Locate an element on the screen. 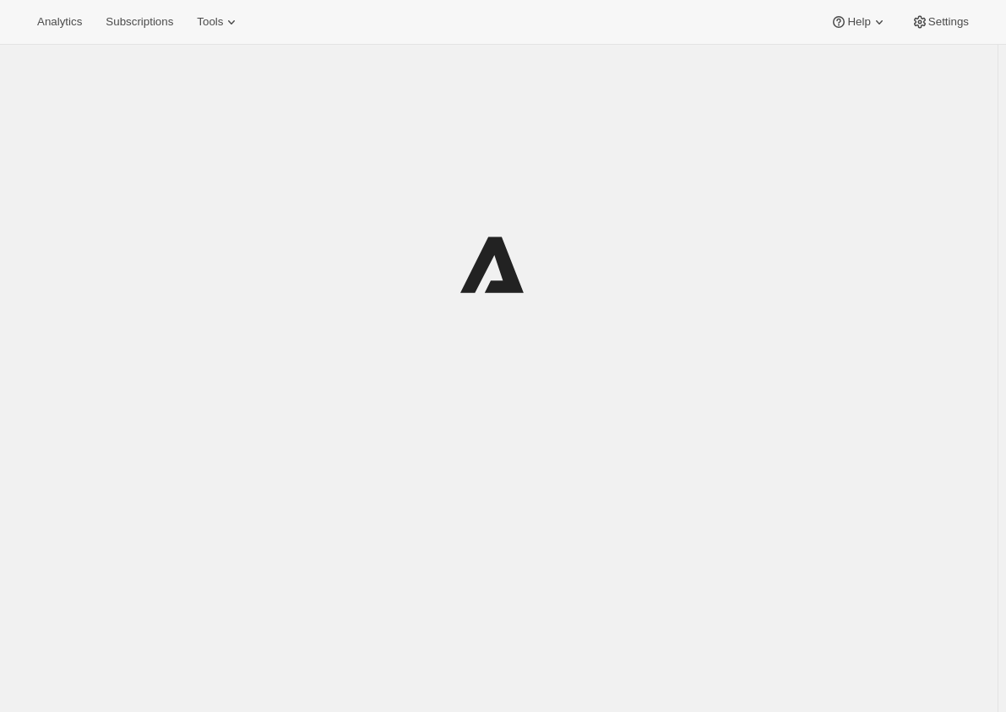  span: Settings is located at coordinates (948, 22).